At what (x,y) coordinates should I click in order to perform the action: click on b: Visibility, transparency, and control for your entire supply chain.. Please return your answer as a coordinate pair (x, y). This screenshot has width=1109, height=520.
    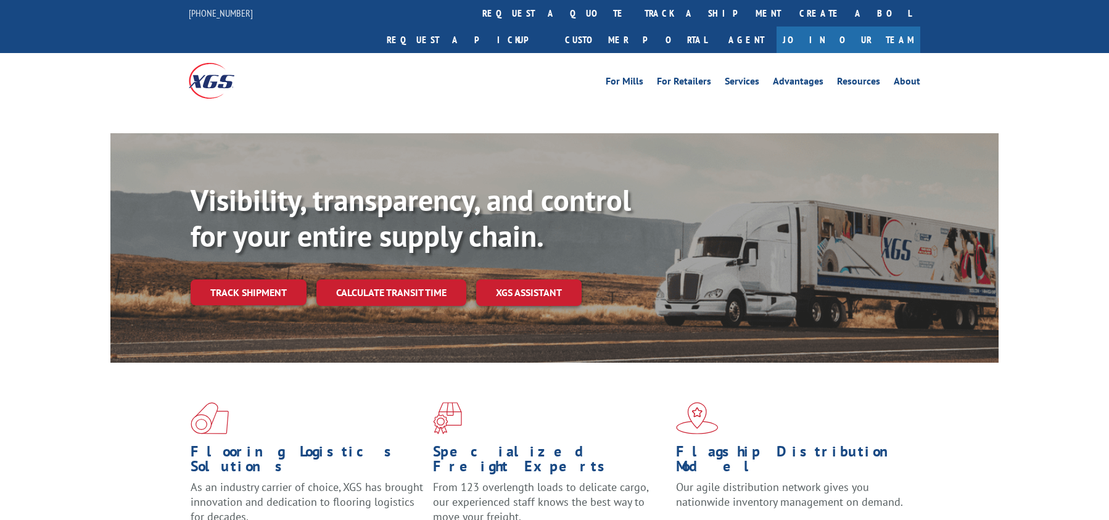
    Looking at the image, I should click on (411, 218).